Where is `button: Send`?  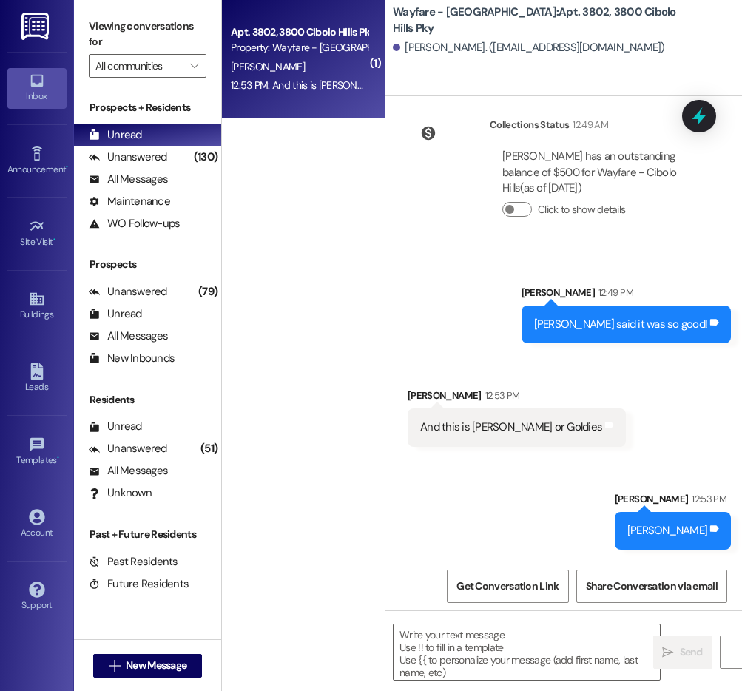 button: Send is located at coordinates (683, 652).